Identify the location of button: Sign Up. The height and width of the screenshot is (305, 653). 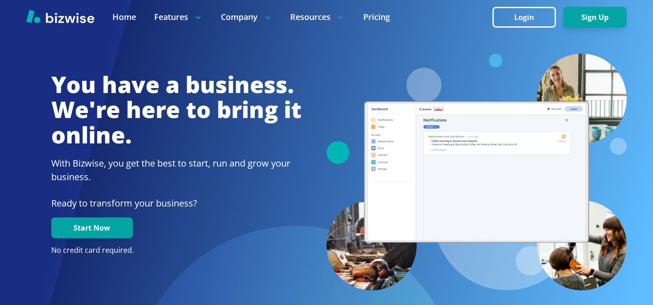
(595, 17).